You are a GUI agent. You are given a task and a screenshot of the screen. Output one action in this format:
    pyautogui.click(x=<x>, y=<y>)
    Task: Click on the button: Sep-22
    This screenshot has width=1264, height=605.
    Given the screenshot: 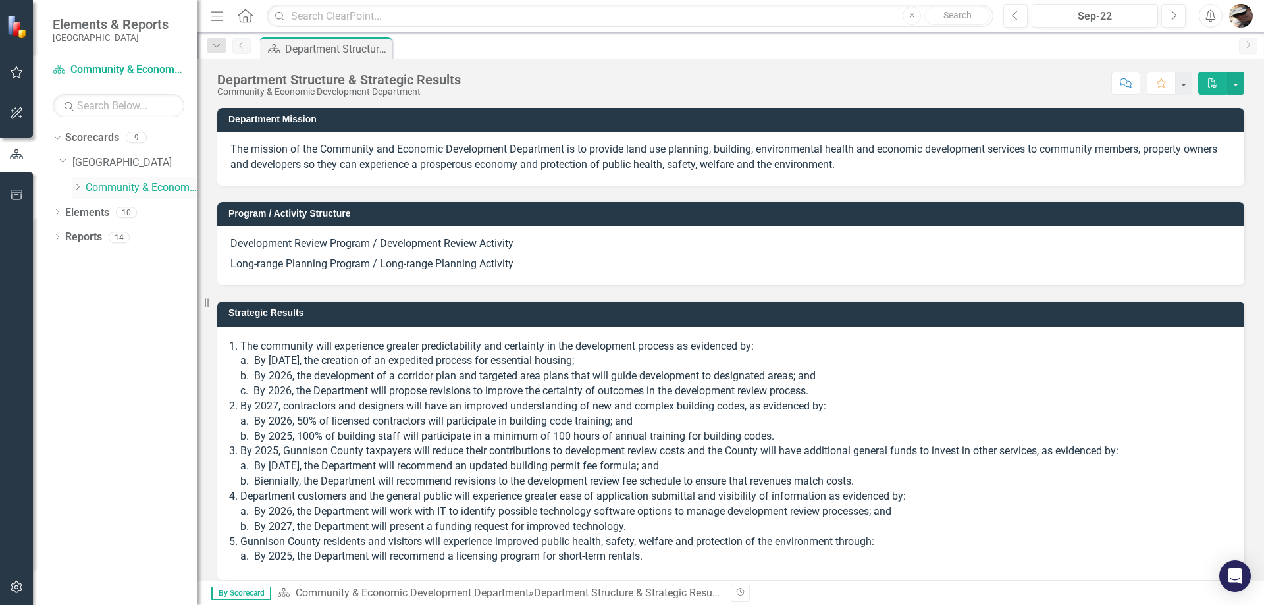 What is the action you would take?
    pyautogui.click(x=1095, y=16)
    